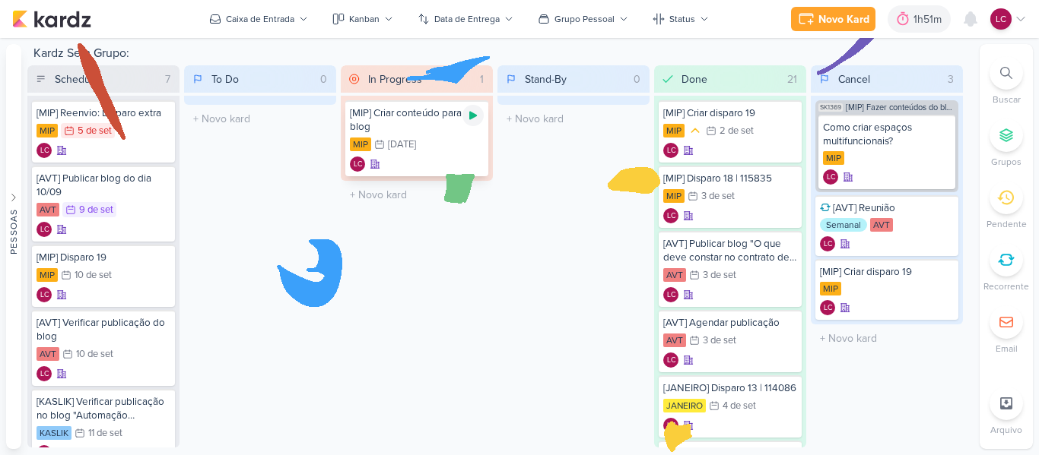  What do you see at coordinates (929, 19) in the screenshot?
I see `div: 1h51m` at bounding box center [929, 19].